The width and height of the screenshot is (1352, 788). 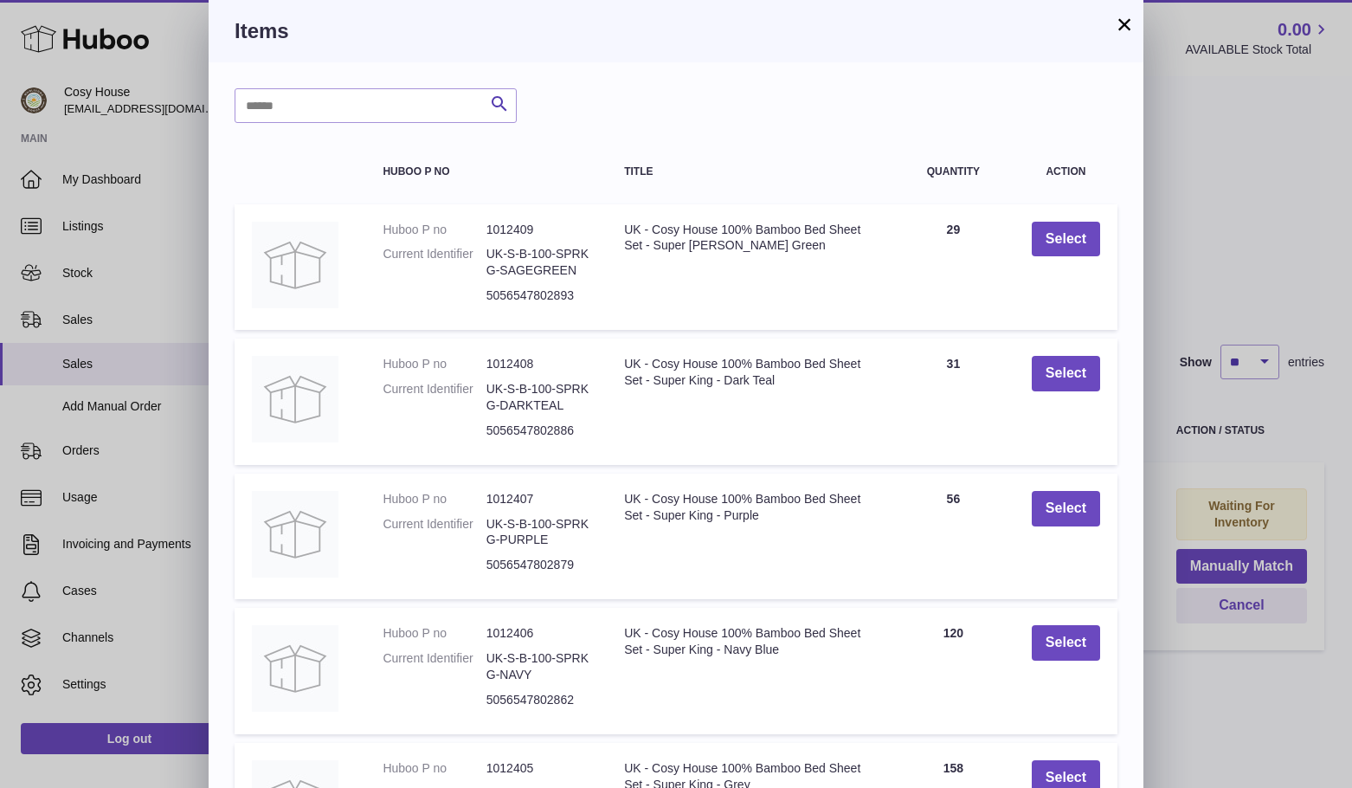 What do you see at coordinates (750, 507) in the screenshot?
I see `div: UK - Cosy House 100% Bamboo Bed Sheet Set - Super King - Purple` at bounding box center [750, 507].